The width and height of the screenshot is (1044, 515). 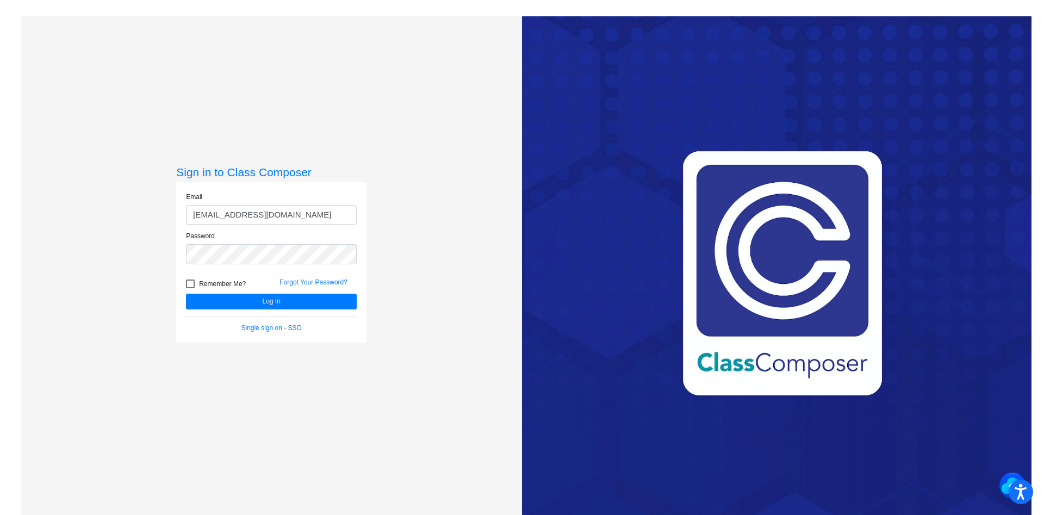 I want to click on button: Log In, so click(x=271, y=301).